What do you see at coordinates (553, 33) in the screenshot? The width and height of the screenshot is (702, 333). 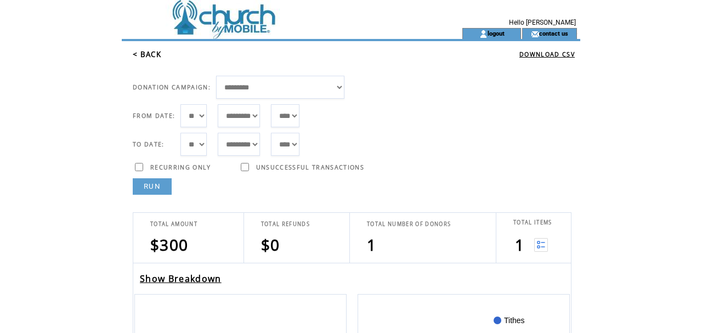 I see `a: contact us` at bounding box center [553, 33].